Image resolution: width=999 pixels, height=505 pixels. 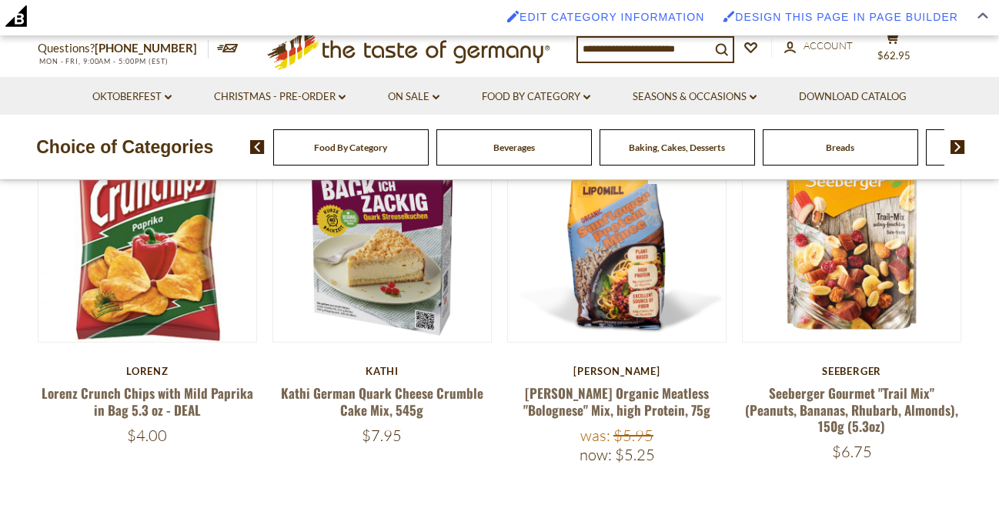 What do you see at coordinates (595, 435) in the screenshot?
I see `label: Was:` at bounding box center [595, 435].